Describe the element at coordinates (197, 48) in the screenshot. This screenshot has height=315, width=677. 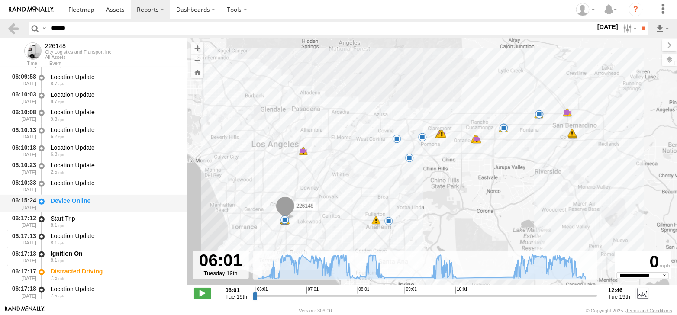
I see `button: Zoom in` at that location.